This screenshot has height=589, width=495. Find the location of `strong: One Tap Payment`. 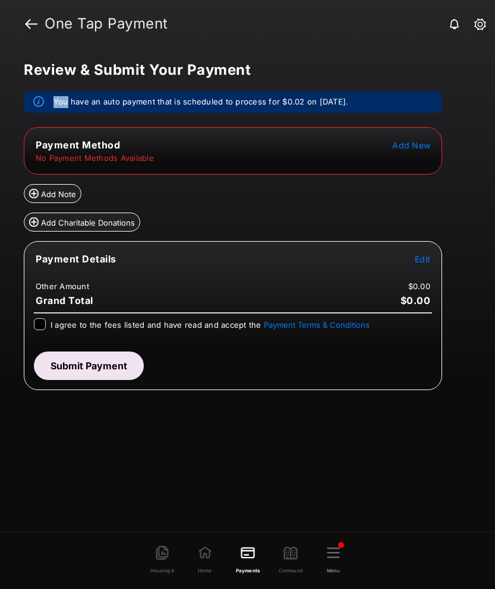

strong: One Tap Payment is located at coordinates (260, 24).